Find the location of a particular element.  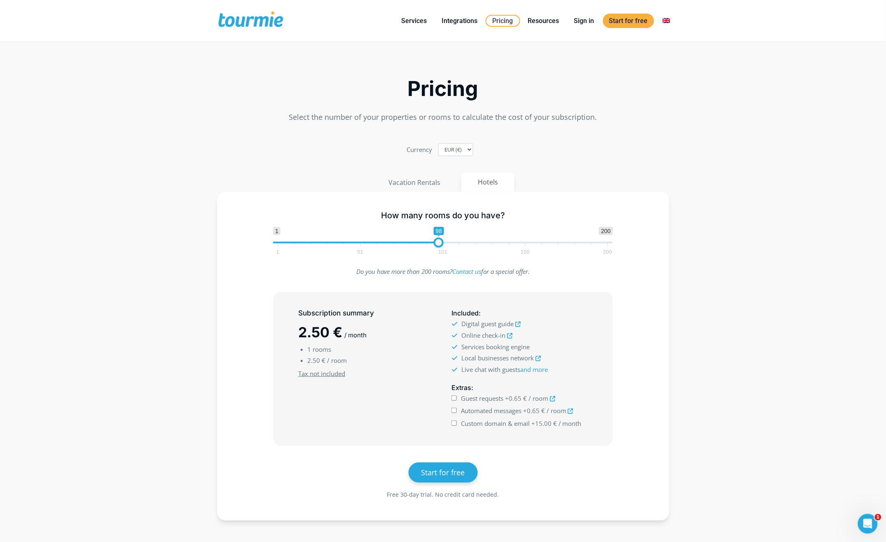

span: 51 is located at coordinates (360, 252).